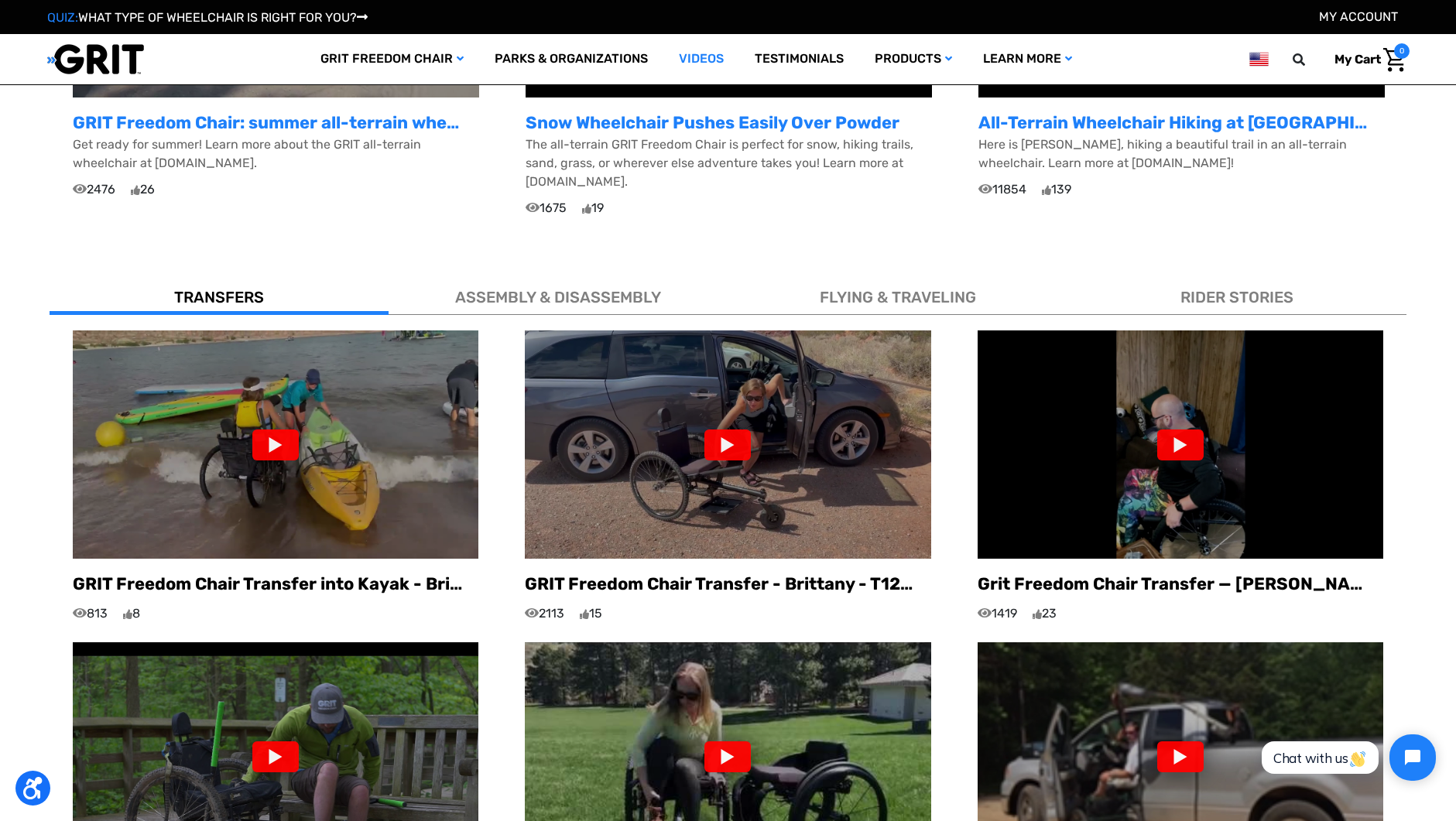  I want to click on a: GRIT Freedom Chair, so click(392, 59).